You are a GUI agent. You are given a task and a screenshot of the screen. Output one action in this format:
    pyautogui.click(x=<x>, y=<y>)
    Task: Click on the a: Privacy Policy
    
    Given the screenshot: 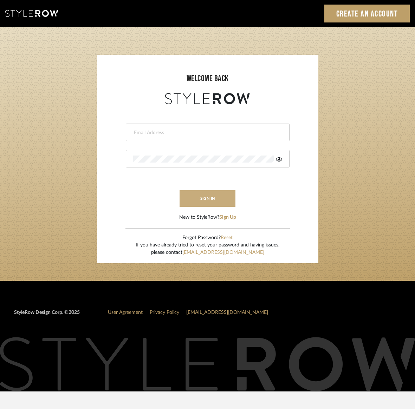 What is the action you would take?
    pyautogui.click(x=164, y=312)
    